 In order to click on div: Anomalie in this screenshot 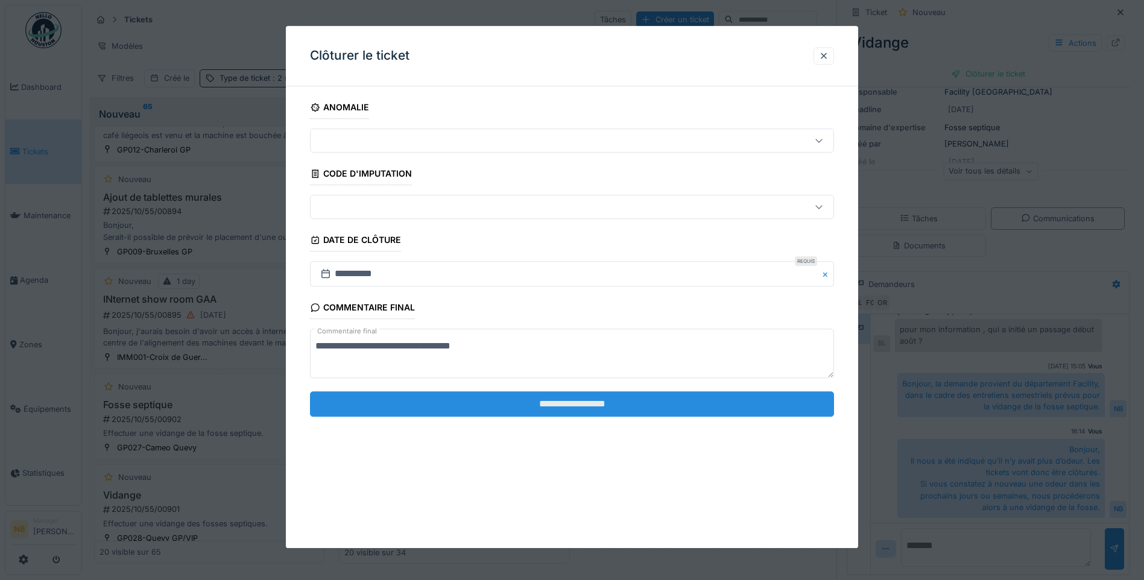, I will do `click(340, 109)`.